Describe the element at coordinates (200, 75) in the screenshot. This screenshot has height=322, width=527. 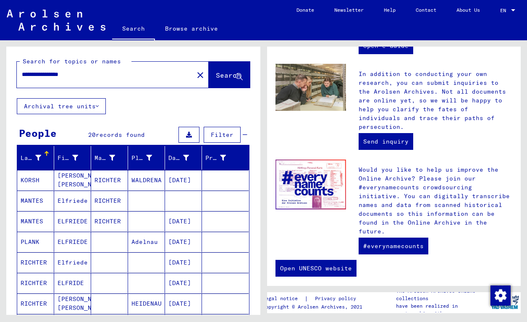
I see `button: Clear` at that location.